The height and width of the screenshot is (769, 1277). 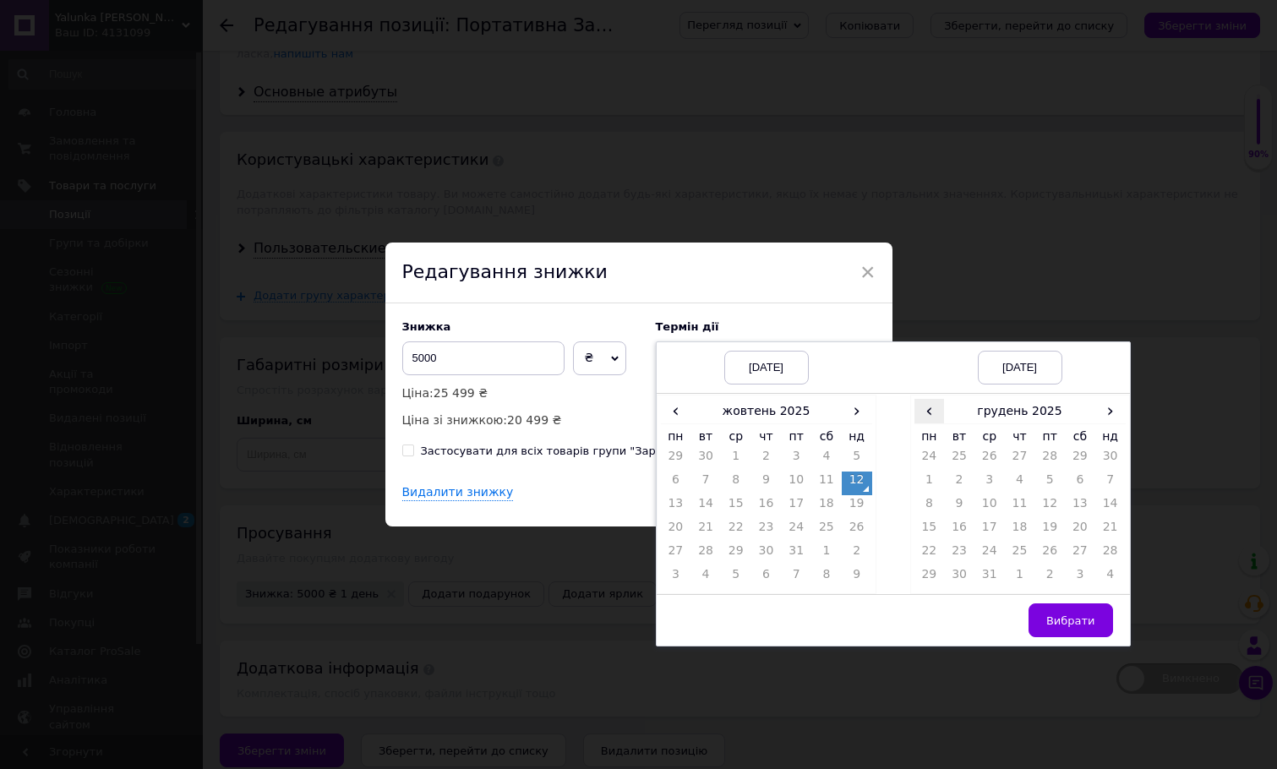 What do you see at coordinates (676, 507) in the screenshot?
I see `td: 13` at bounding box center [676, 507].